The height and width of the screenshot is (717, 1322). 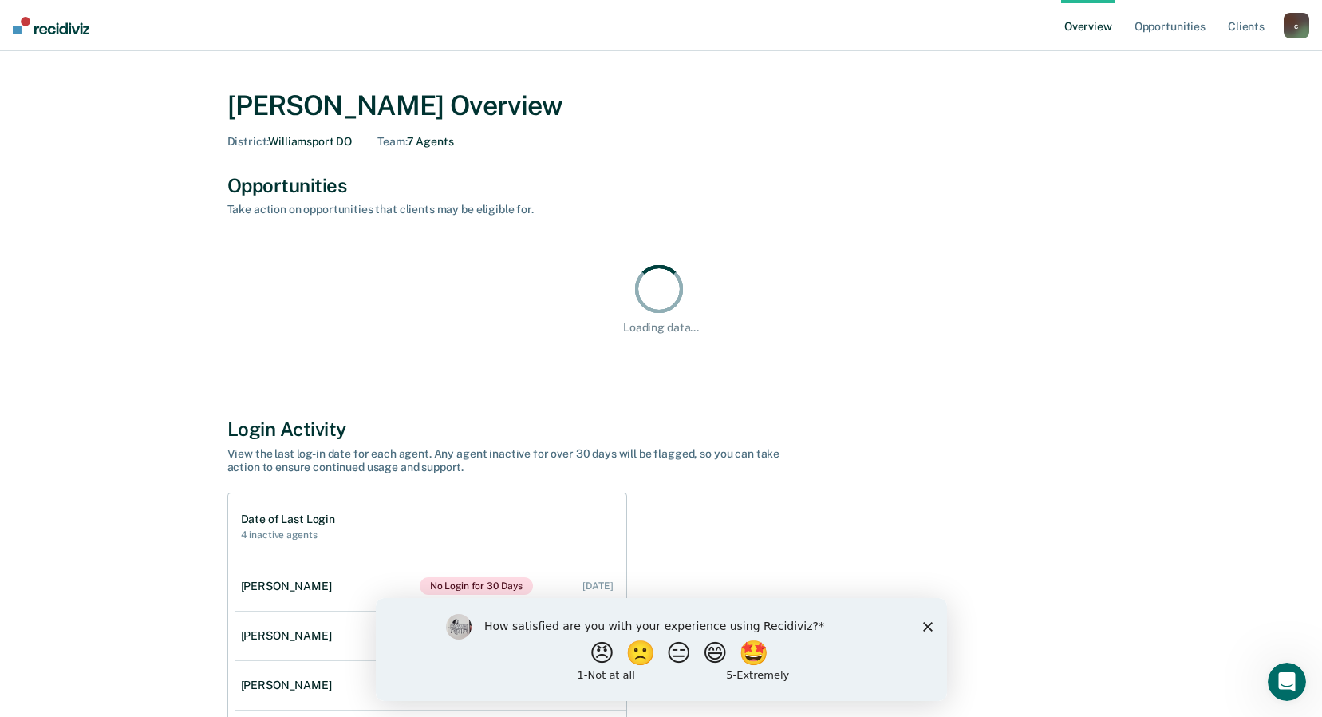 I want to click on button: c, so click(x=1297, y=26).